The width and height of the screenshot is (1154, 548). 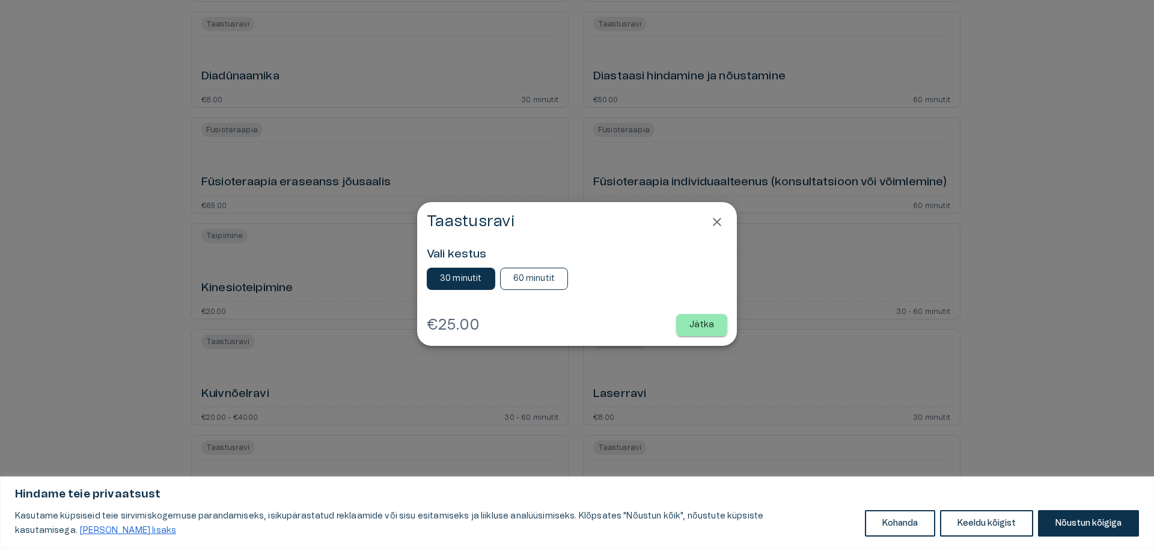 What do you see at coordinates (70, 14) in the screenshot?
I see `span: Help` at bounding box center [70, 14].